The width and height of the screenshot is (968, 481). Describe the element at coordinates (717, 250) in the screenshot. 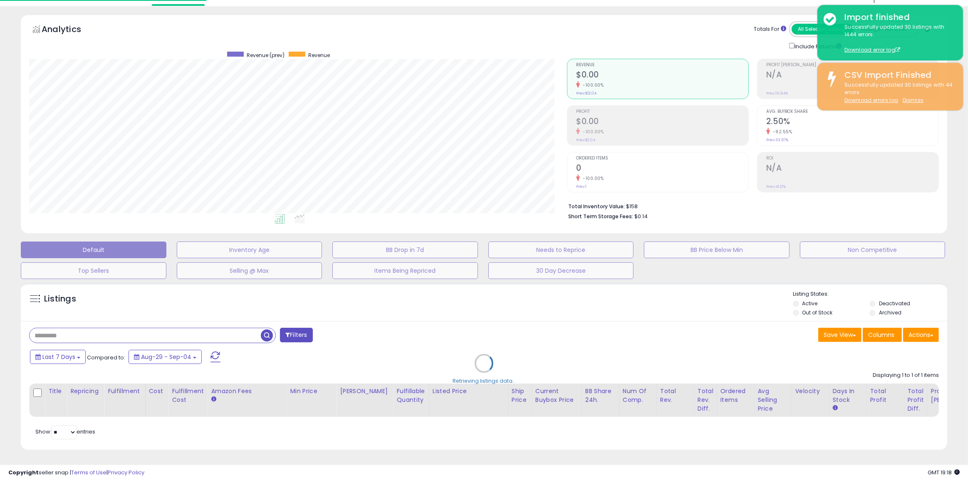

I see `button: BB Price Below Min` at that location.